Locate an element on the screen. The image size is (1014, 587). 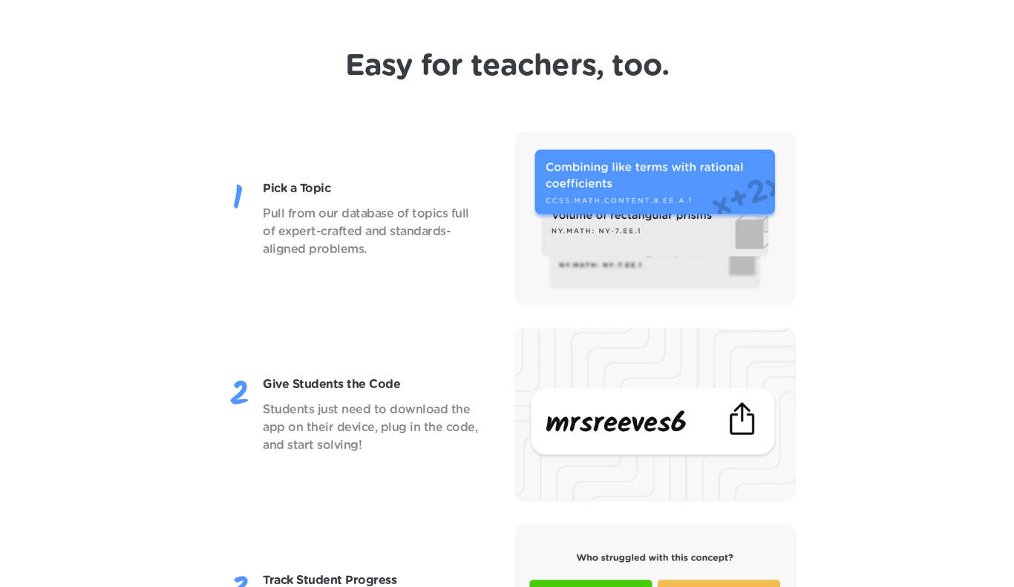
p: Give Students the Code is located at coordinates (371, 385).